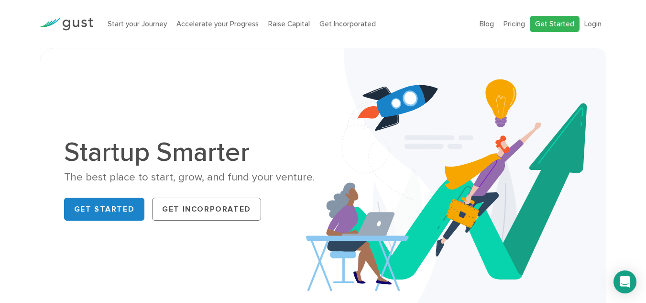 The image size is (646, 303). What do you see at coordinates (593, 24) in the screenshot?
I see `a: Login` at bounding box center [593, 24].